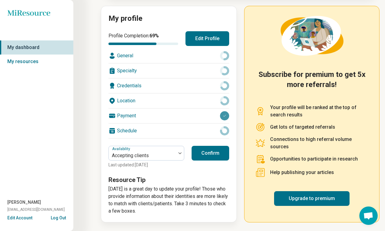 The image size is (385, 231). What do you see at coordinates (58, 217) in the screenshot?
I see `button: Log Out` at bounding box center [58, 217].